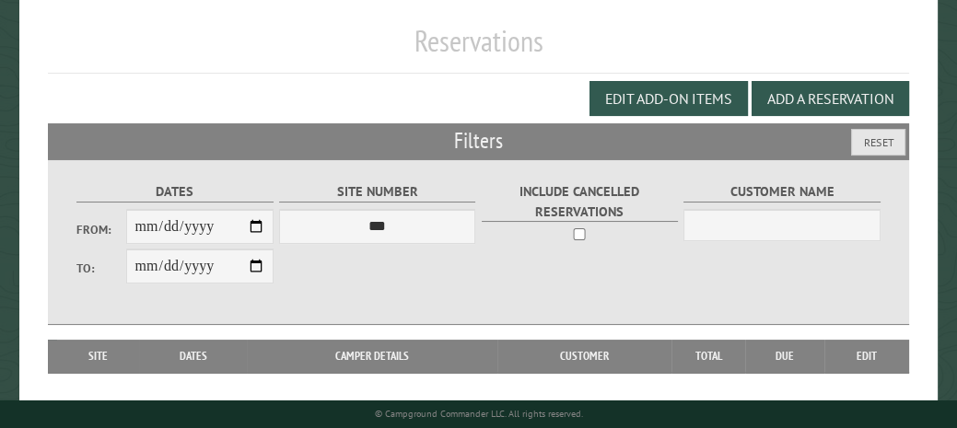 The width and height of the screenshot is (957, 428). Describe the element at coordinates (867, 357) in the screenshot. I see `th: Edit` at that location.